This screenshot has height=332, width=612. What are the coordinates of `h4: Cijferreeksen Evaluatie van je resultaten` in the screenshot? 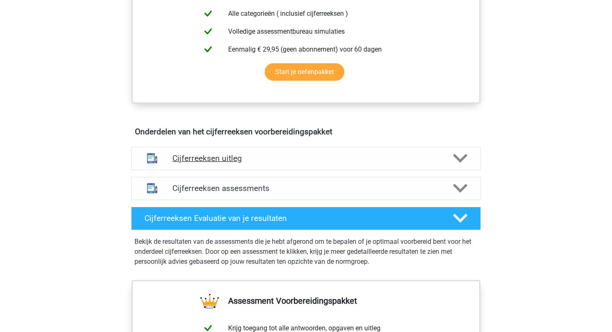 It's located at (292, 218).